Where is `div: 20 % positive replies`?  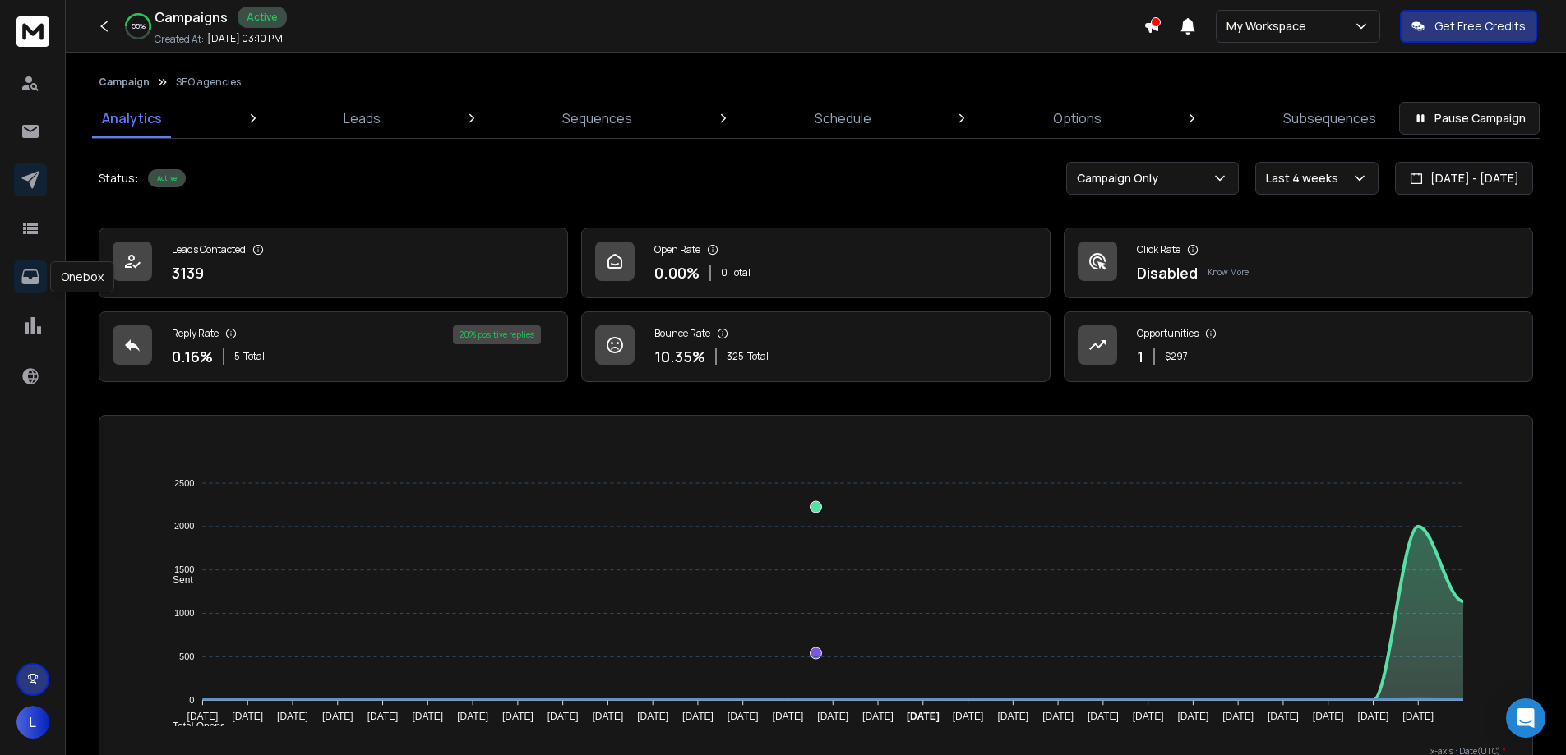 div: 20 % positive replies is located at coordinates (496, 334).